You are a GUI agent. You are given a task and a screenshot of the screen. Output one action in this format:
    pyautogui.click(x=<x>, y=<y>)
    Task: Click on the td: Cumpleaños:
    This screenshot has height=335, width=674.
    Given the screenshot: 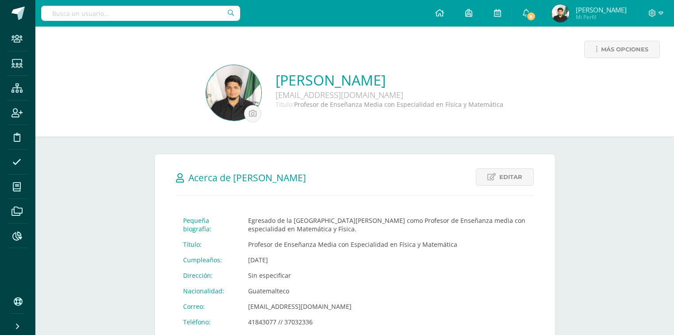 What is the action you would take?
    pyautogui.click(x=209, y=259)
    